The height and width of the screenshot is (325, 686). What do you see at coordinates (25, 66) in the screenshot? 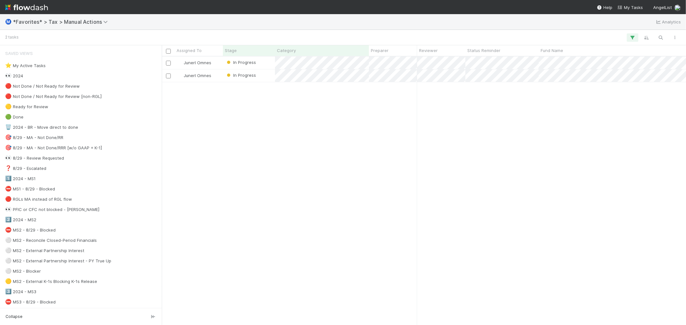
I see `div: My Active Tasks` at bounding box center [25, 66].